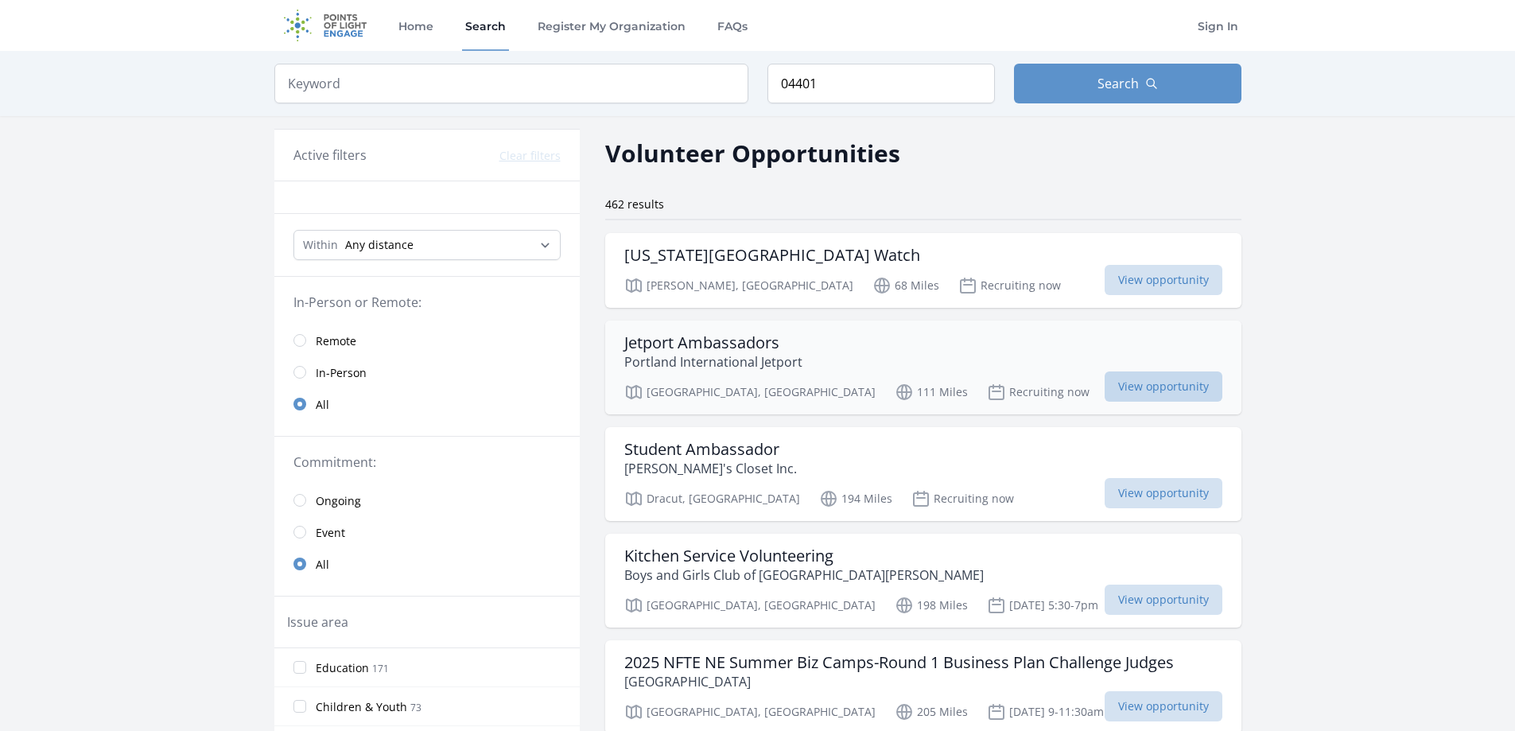 This screenshot has width=1515, height=731. Describe the element at coordinates (342, 668) in the screenshot. I see `span: Education` at that location.